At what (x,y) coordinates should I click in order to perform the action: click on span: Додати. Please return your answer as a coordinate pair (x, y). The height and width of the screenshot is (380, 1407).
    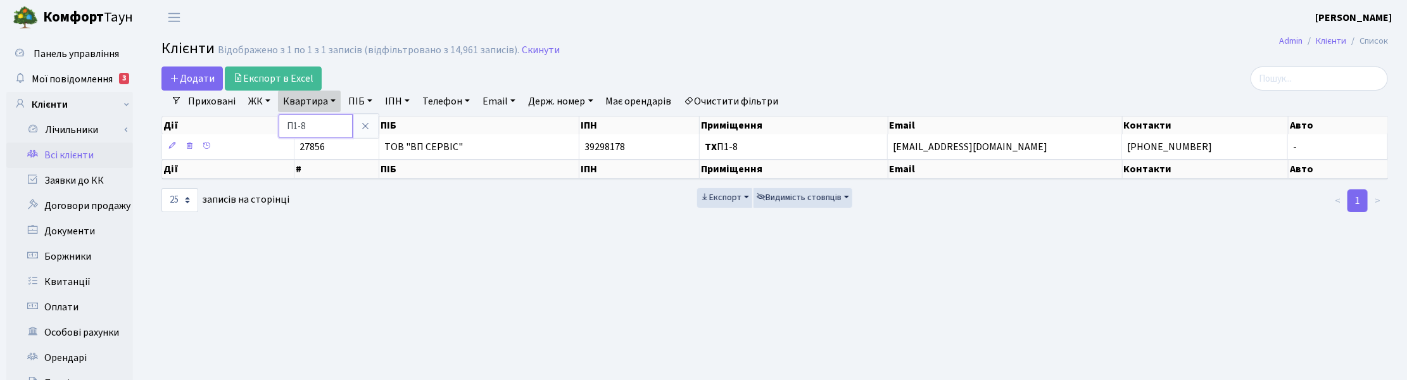
    Looking at the image, I should click on (192, 78).